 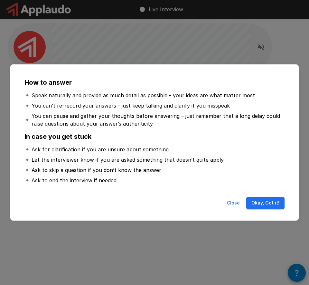 What do you see at coordinates (48, 82) in the screenshot?
I see `b: How to answer` at bounding box center [48, 82].